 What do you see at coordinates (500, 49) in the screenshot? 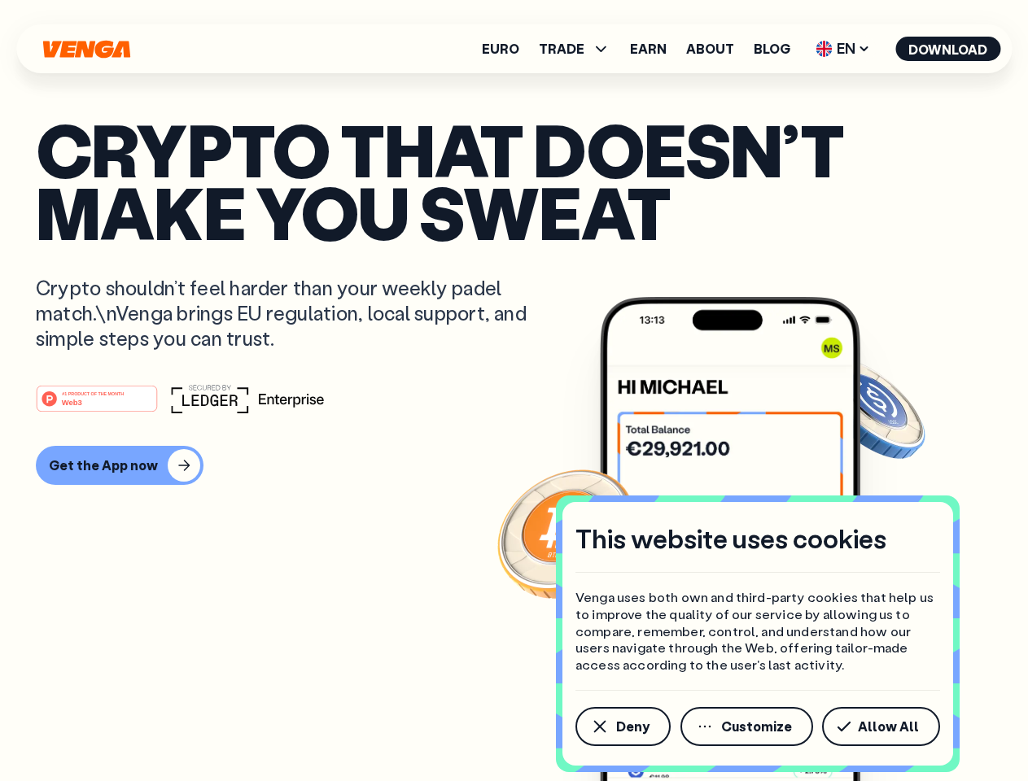
I see `a: Euro` at bounding box center [500, 49].